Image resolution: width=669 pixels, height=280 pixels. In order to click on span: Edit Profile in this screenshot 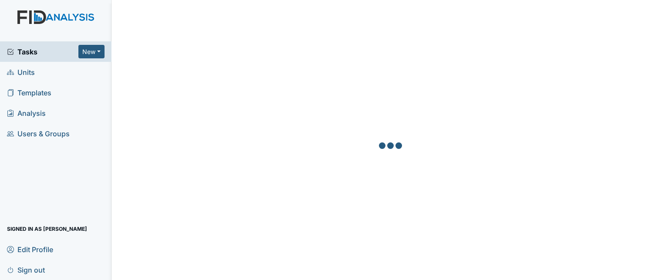, I will do `click(30, 249)`.